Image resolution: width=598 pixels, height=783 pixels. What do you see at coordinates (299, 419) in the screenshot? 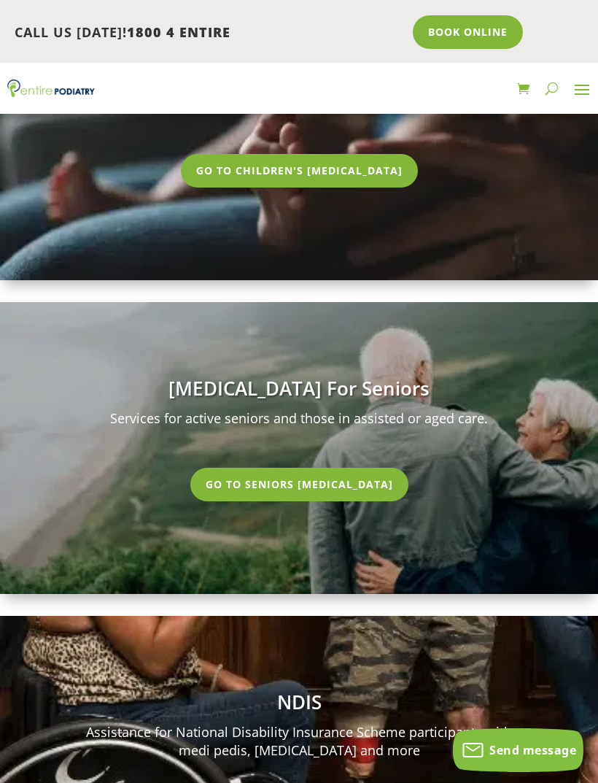
I see `p: Services for active seniors and those in assisted or aged care.` at bounding box center [299, 419].